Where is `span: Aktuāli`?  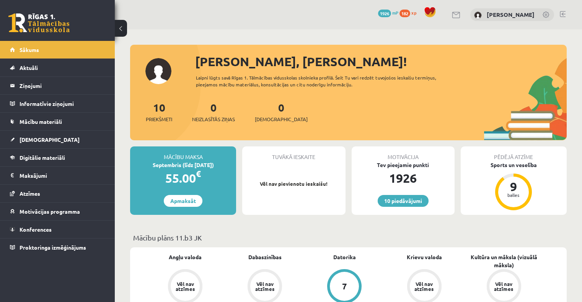 span: Aktuāli is located at coordinates (29, 68).